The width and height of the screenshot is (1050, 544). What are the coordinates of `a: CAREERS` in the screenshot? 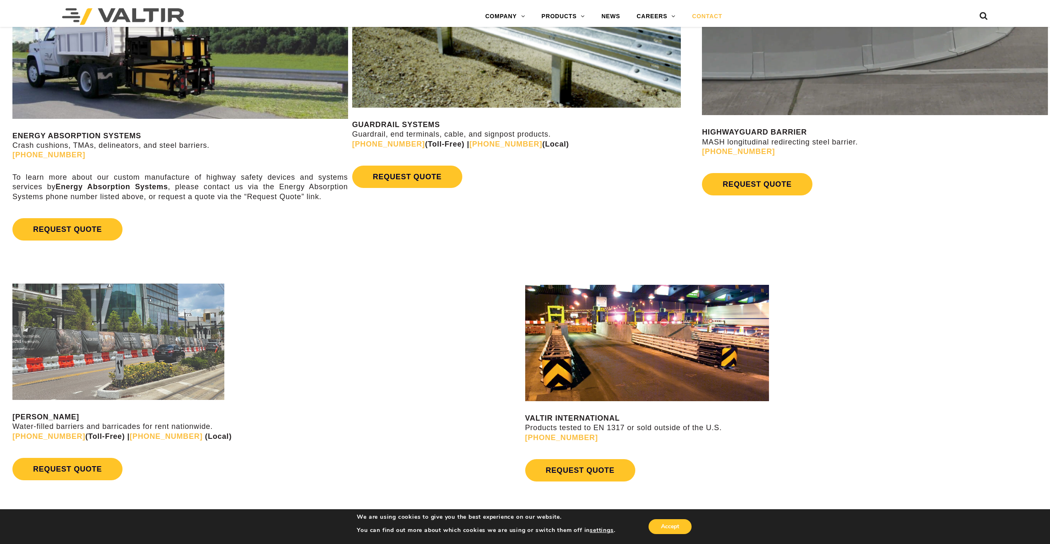 It's located at (656, 17).